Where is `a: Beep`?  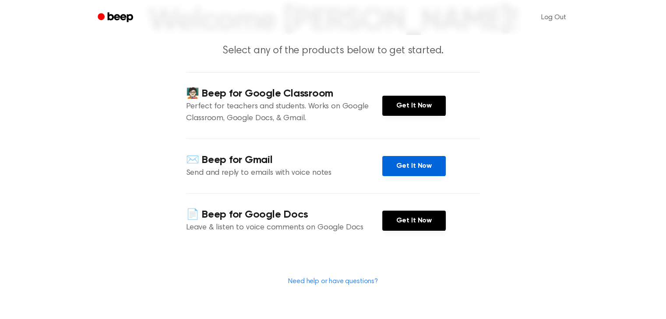
a: Beep is located at coordinates (116, 18).